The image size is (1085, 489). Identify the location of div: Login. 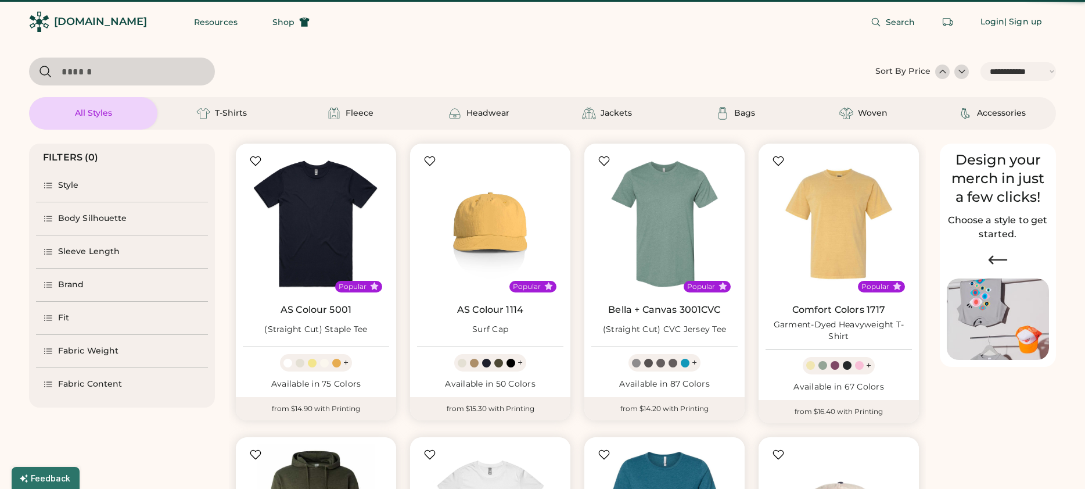
(993, 22).